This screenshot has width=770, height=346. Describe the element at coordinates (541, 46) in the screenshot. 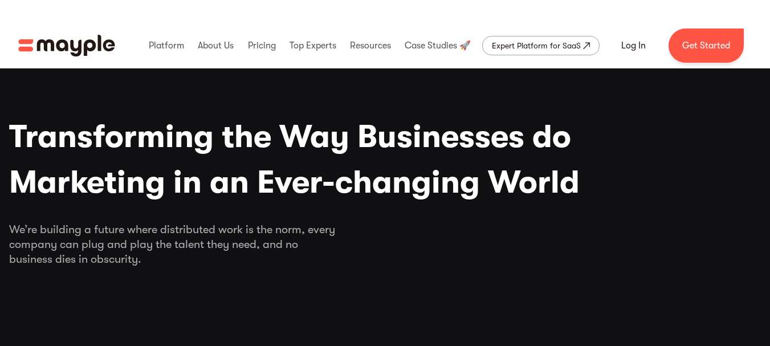

I see `a: Expert Platform for SaaS` at that location.